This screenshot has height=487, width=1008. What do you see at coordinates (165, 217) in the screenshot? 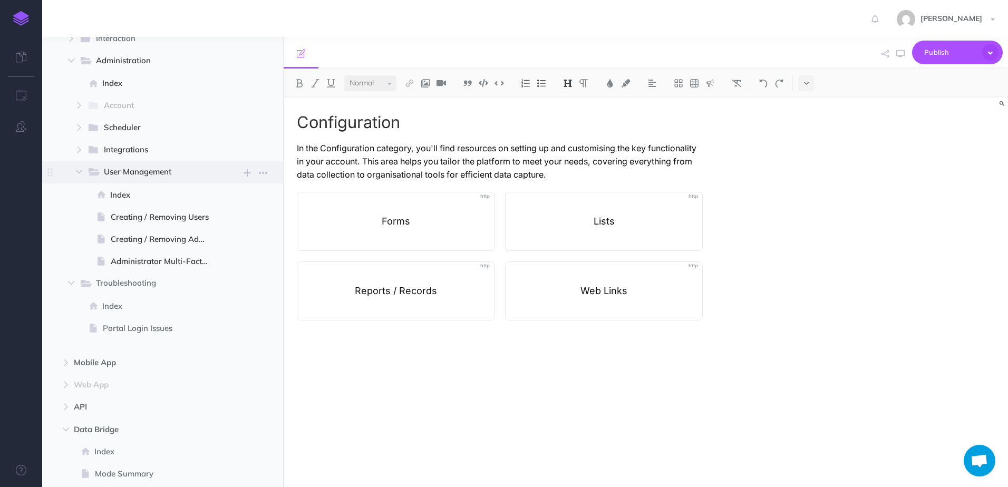
I see `span: Creating / Removing Users` at bounding box center [165, 217].